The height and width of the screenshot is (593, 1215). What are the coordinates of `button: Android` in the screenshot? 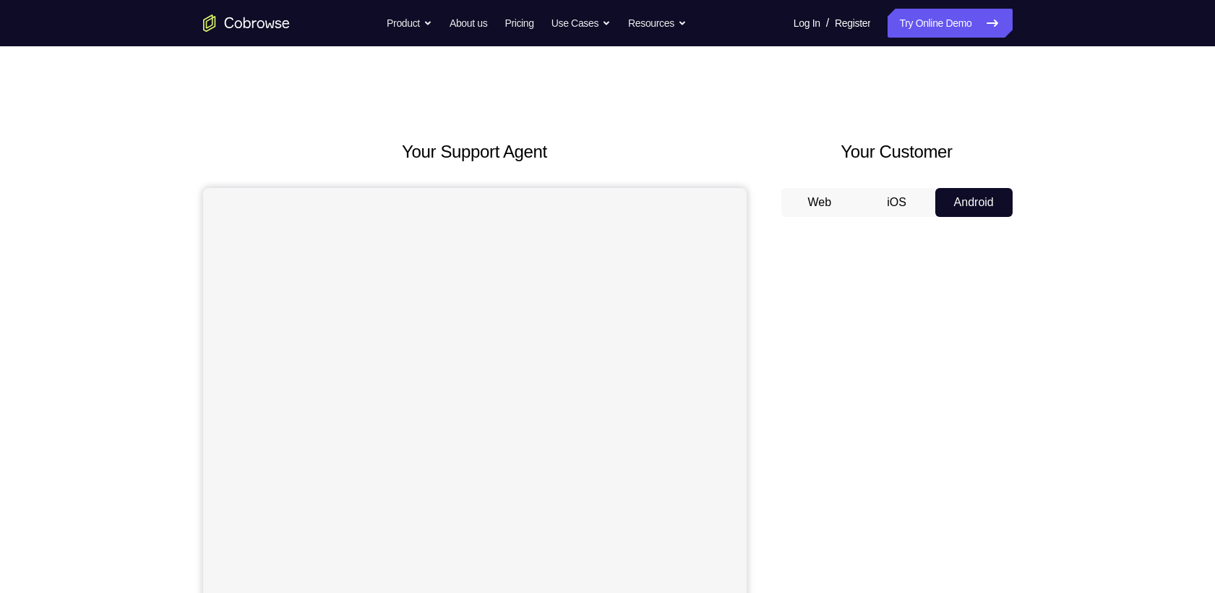 It's located at (974, 202).